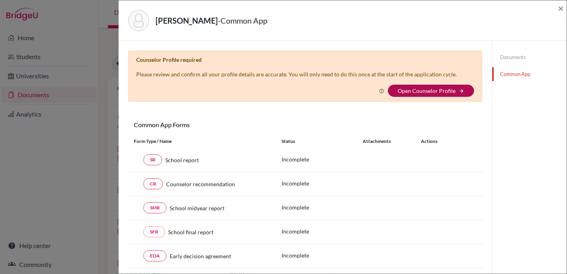 Image resolution: width=567 pixels, height=274 pixels. What do you see at coordinates (153, 184) in the screenshot?
I see `a: CR` at bounding box center [153, 184].